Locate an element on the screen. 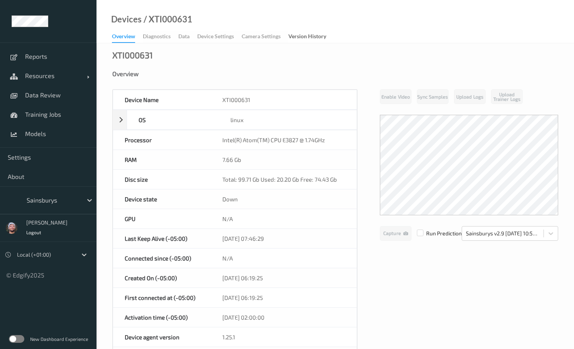 This screenshot has width=574, height=349. div: 1.25.1 is located at coordinates (284, 337).